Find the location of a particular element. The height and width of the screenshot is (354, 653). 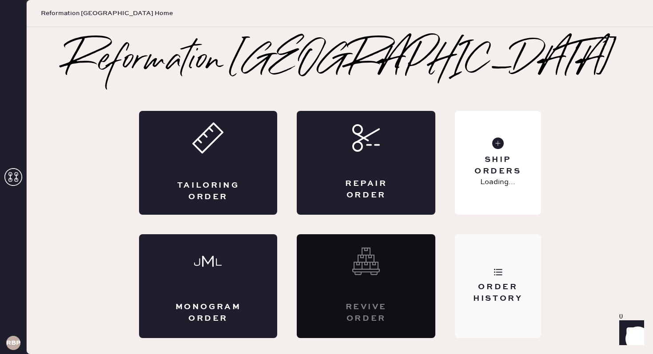

div: Order History is located at coordinates (497, 293).